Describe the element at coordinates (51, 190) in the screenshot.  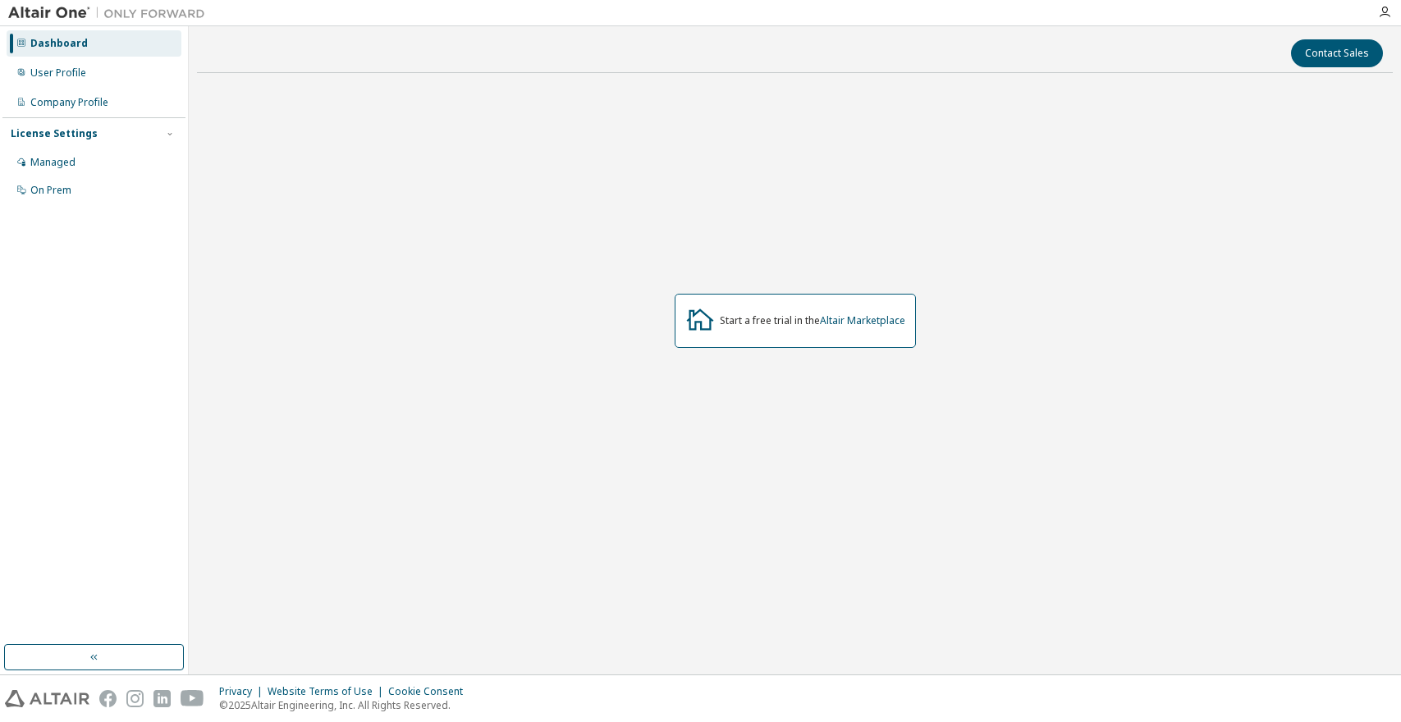
I see `div: On Prem` at that location.